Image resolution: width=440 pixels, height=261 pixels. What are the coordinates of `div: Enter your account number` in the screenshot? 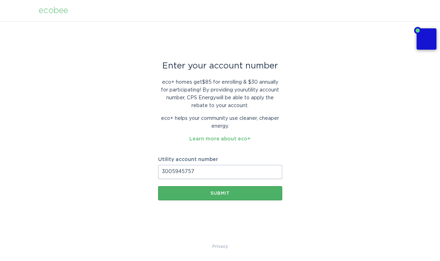 It's located at (220, 66).